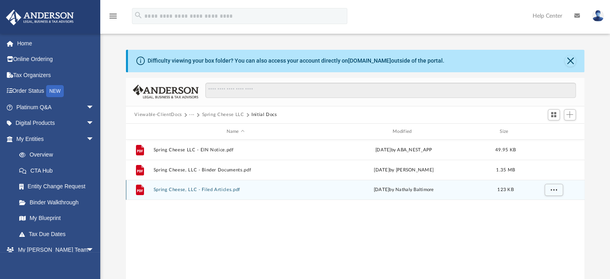  Describe the element at coordinates (554, 115) in the screenshot. I see `button: Switch to Grid View` at that location.